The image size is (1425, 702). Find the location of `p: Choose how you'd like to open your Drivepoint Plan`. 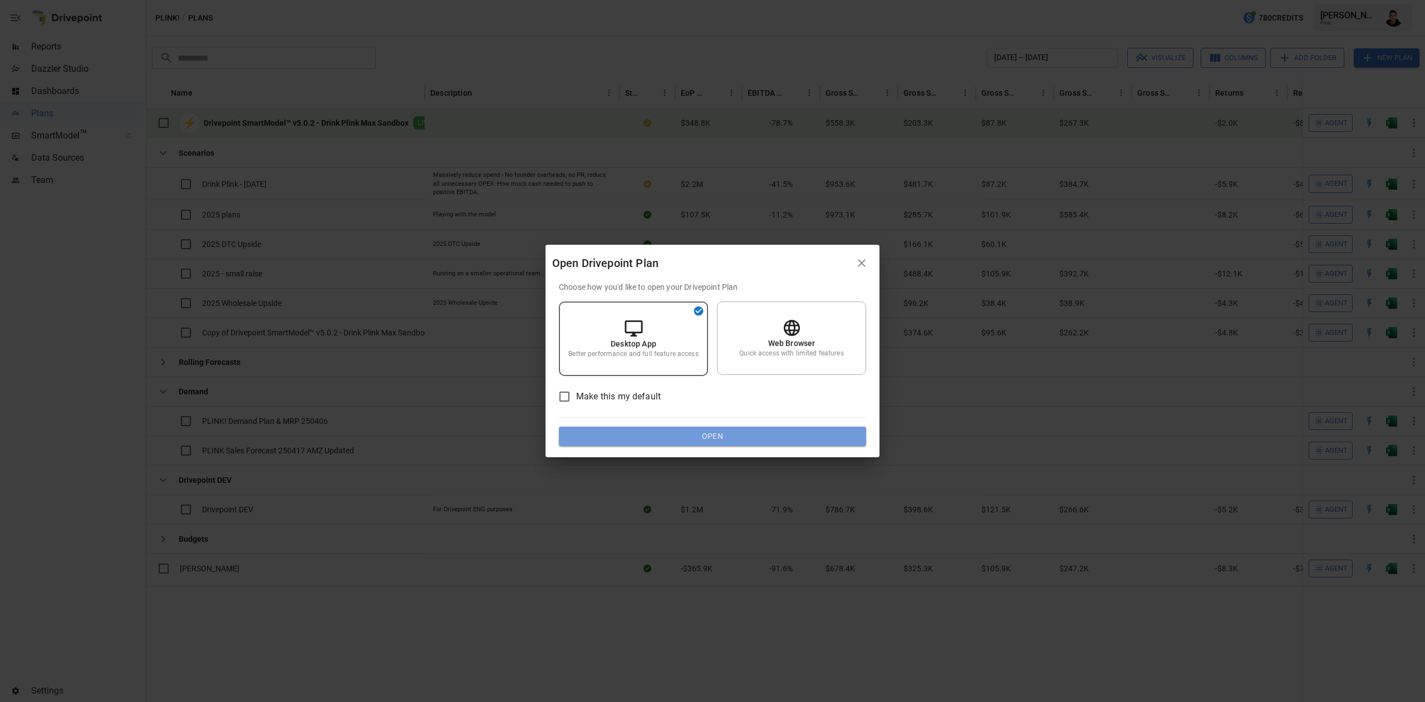

p: Choose how you'd like to open your Drivepoint Plan is located at coordinates (712, 287).